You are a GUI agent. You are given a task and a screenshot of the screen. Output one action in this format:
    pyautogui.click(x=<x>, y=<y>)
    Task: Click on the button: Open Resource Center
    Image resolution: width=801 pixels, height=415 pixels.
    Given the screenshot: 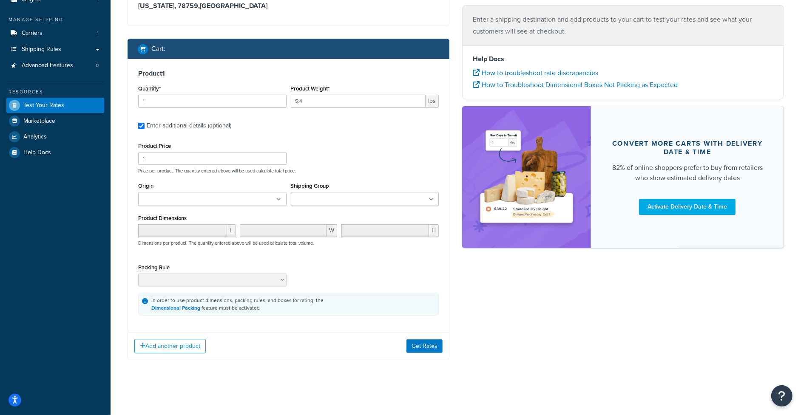 What is the action you would take?
    pyautogui.click(x=782, y=396)
    